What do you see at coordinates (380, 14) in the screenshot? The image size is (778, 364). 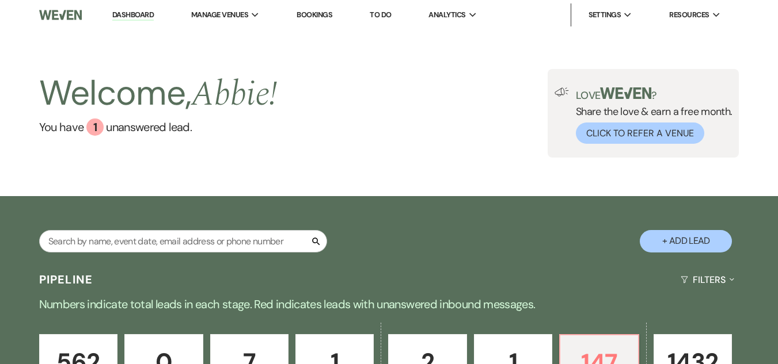 I see `a: To Do` at bounding box center [380, 14].